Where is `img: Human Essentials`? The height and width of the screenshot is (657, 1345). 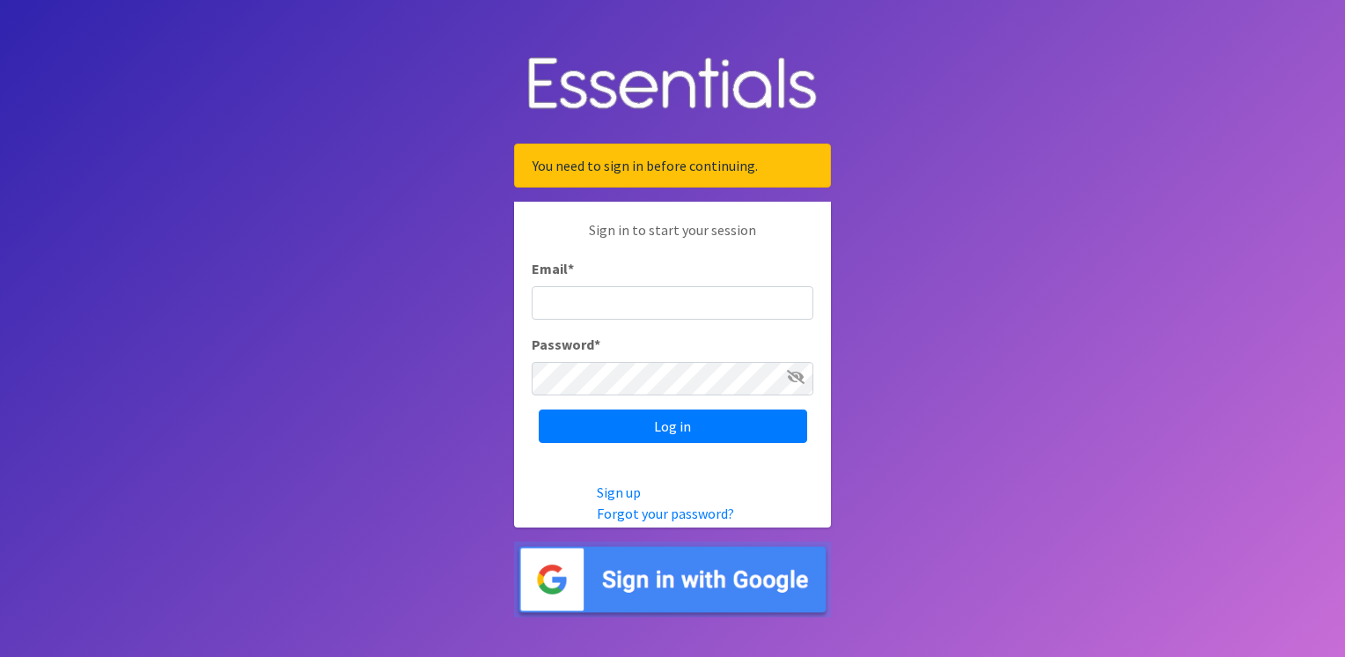
img: Human Essentials is located at coordinates (673, 85).